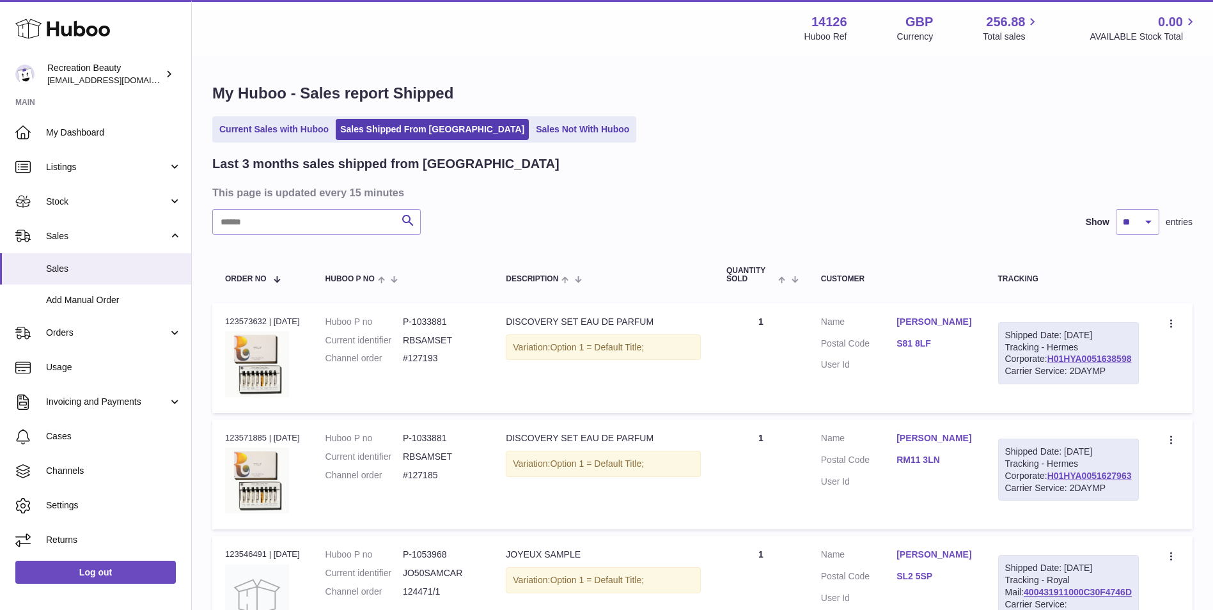  Describe the element at coordinates (582, 129) in the screenshot. I see `a: Sales Not With Huboo` at that location.